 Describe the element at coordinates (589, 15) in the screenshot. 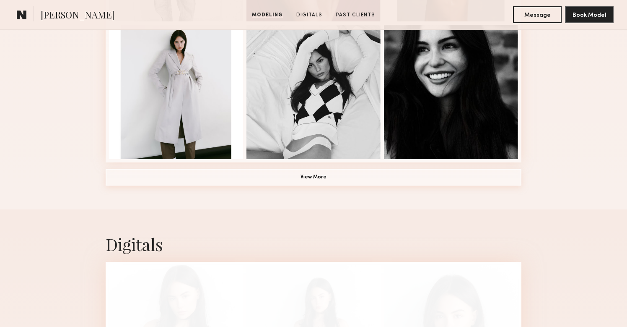

I see `button: Book Model` at that location.